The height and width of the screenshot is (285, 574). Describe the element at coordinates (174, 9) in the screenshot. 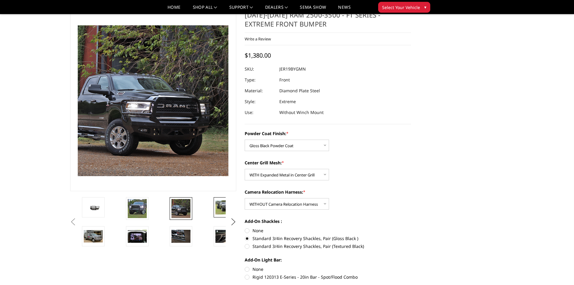

I see `a: Home` at that location.